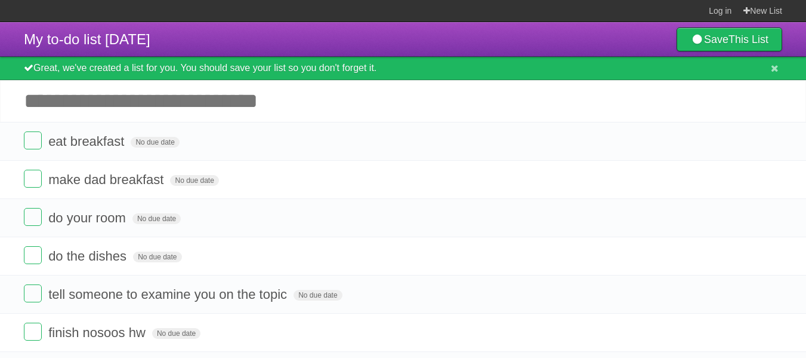 The height and width of the screenshot is (358, 806). What do you see at coordinates (89, 255) in the screenshot?
I see `span: do the dishes` at bounding box center [89, 255].